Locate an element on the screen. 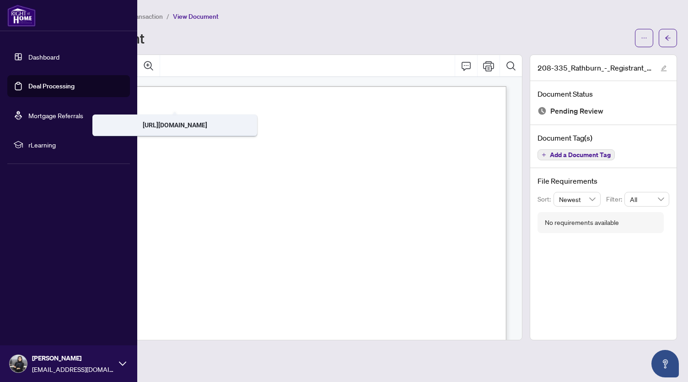 The image size is (688, 382). img: Document Status is located at coordinates (542, 111).